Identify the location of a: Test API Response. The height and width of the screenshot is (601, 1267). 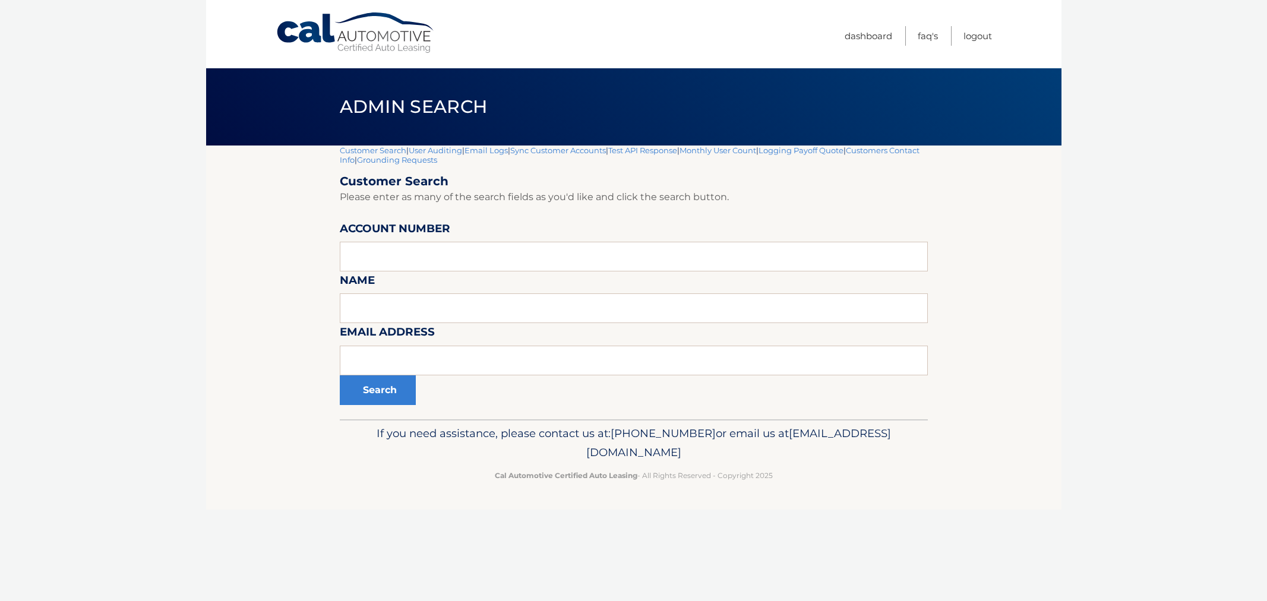
(643, 150).